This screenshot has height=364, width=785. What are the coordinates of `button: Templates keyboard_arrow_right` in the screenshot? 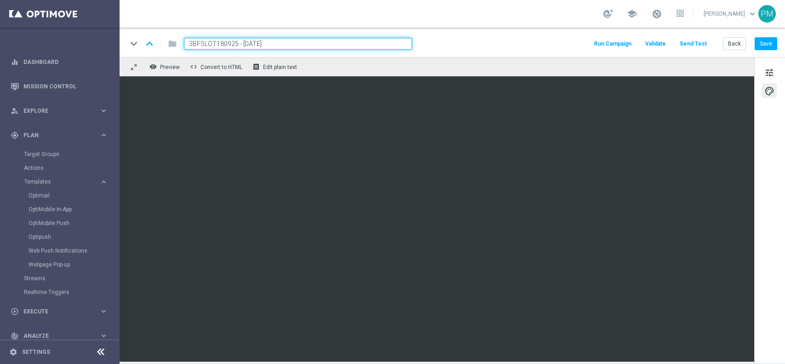 It's located at (66, 182).